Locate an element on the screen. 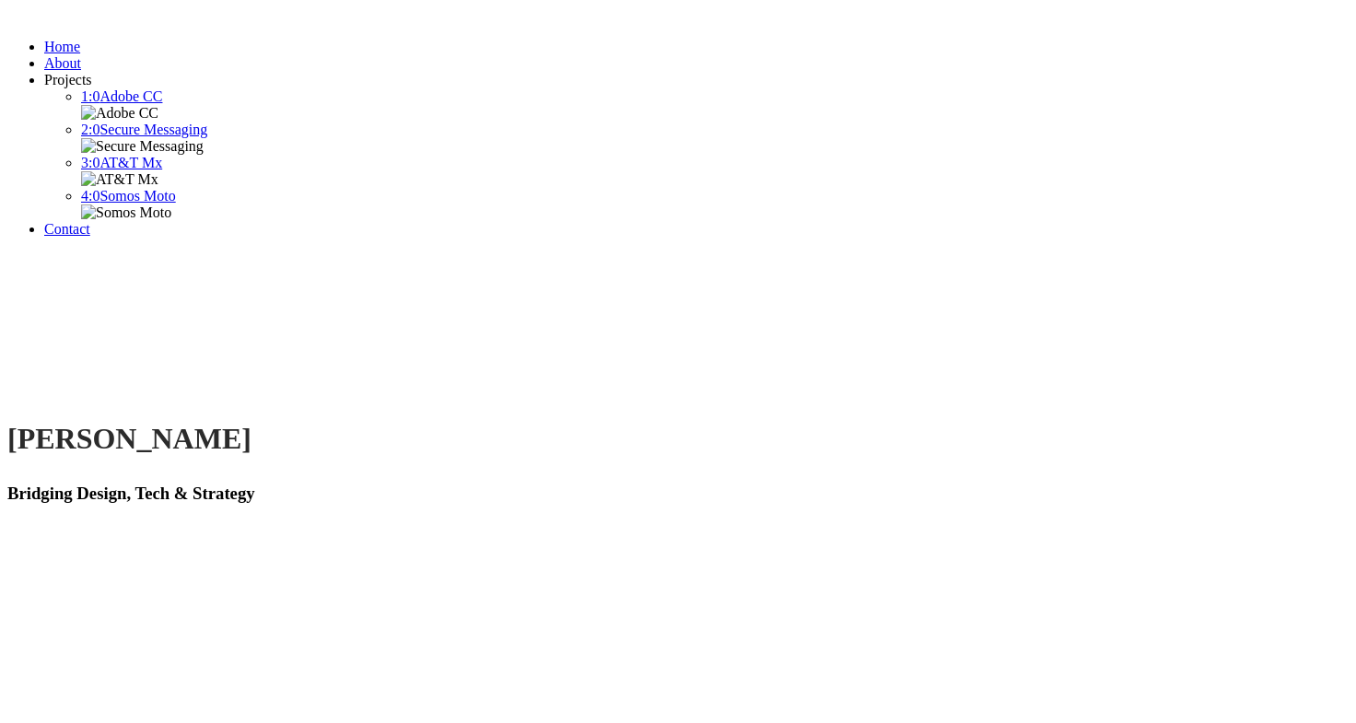  a: Home is located at coordinates (62, 46).